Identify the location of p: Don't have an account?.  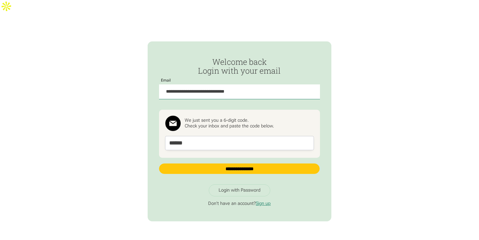
(239, 204).